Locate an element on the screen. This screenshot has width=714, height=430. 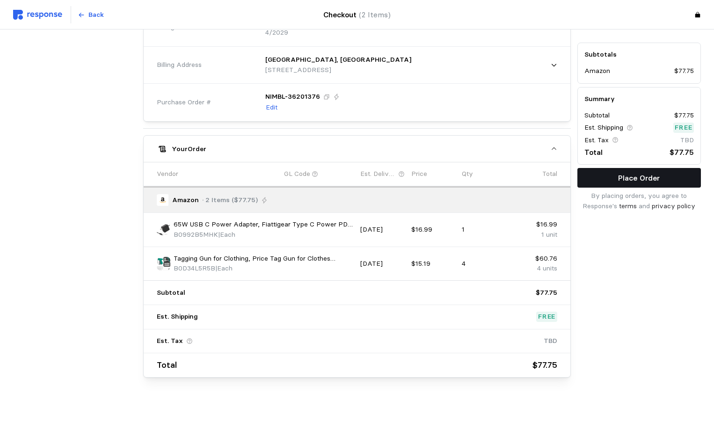
img: 51rok6DOrBL._AC_SX679_.jpg is located at coordinates (163, 230).